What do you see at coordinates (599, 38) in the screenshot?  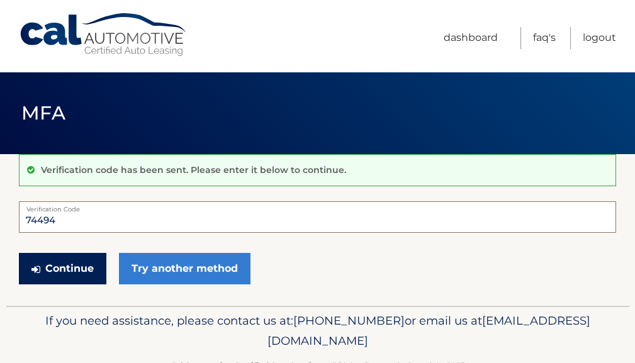 I see `a: Logout` at bounding box center [599, 38].